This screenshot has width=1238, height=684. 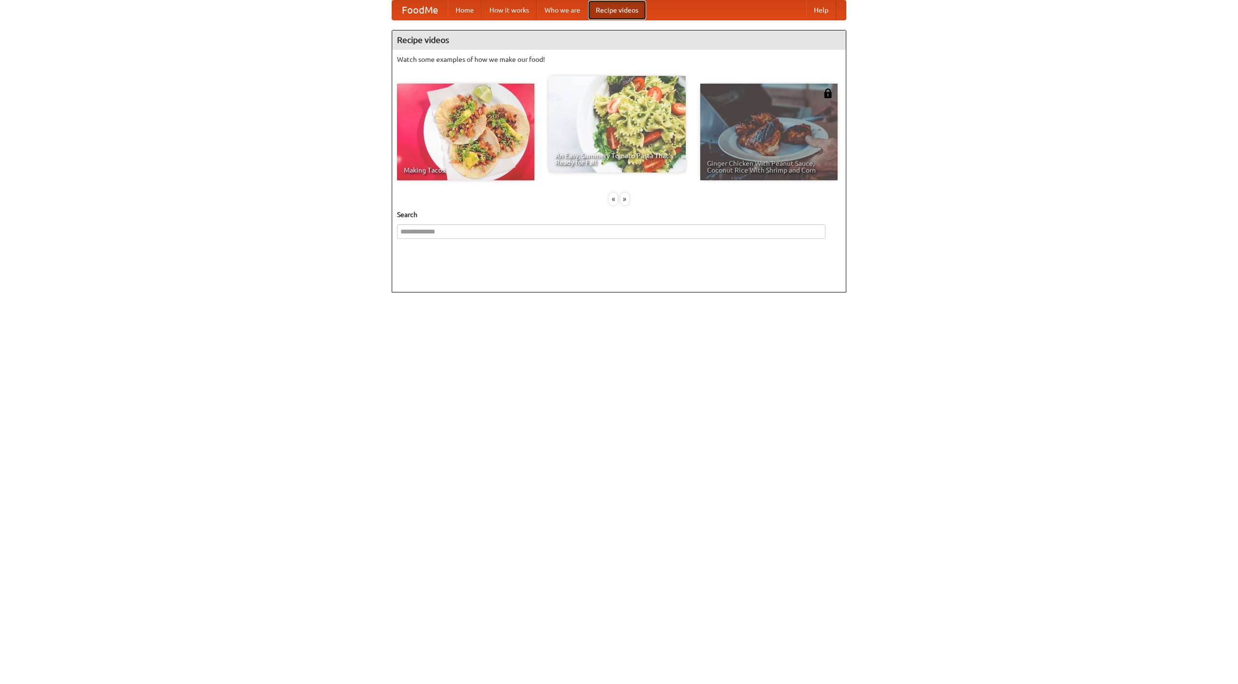 What do you see at coordinates (466, 170) in the screenshot?
I see `span: Making Tacos` at bounding box center [466, 170].